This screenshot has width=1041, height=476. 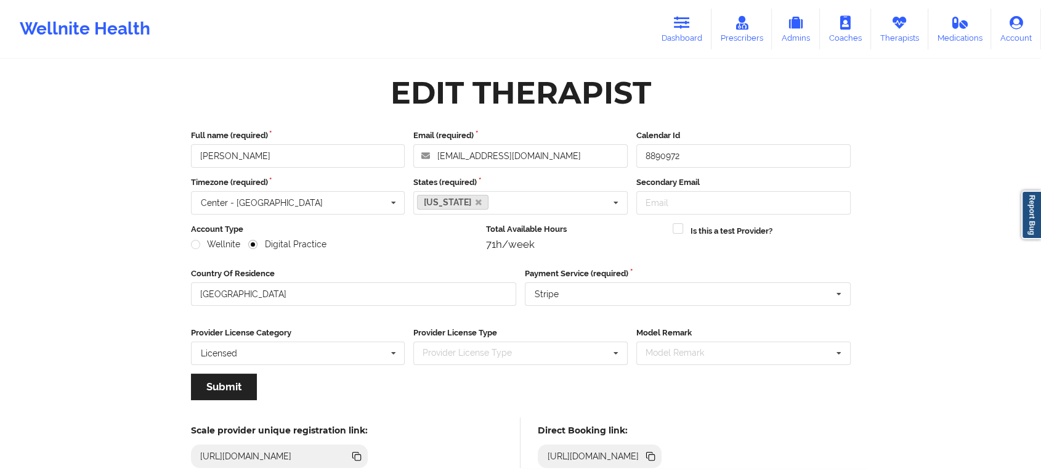 What do you see at coordinates (744, 136) in the screenshot?
I see `label: Calendar Id` at bounding box center [744, 136].